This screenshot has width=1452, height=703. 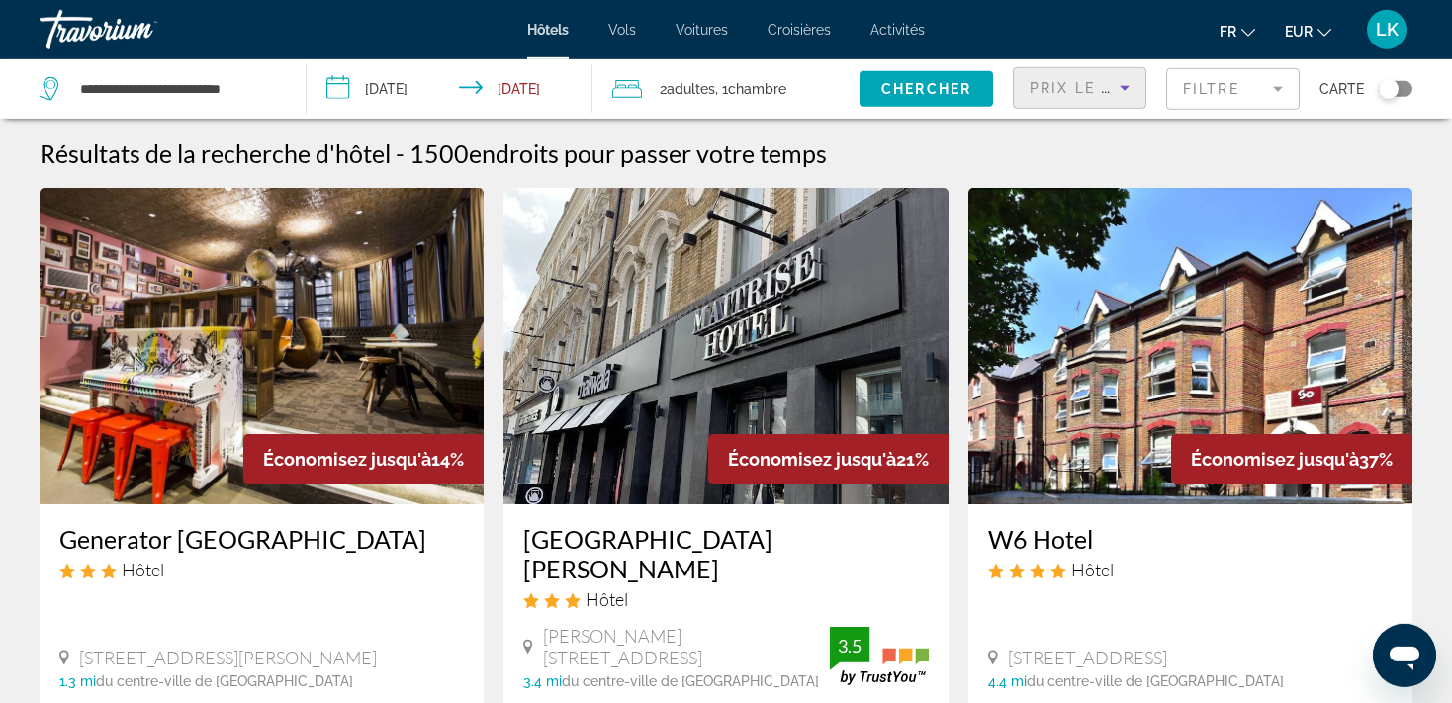 I want to click on a: Croisières, so click(x=799, y=30).